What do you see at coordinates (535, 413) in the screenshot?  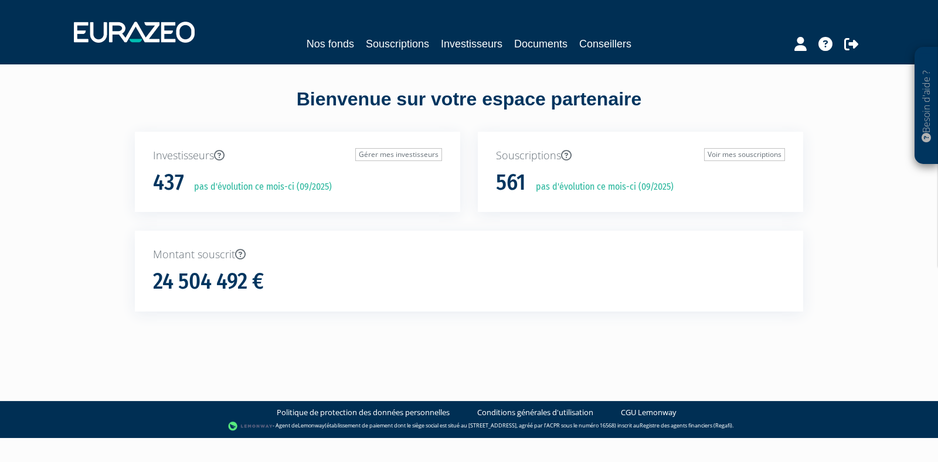 I see `a: Conditions générales d'utilisation` at bounding box center [535, 413].